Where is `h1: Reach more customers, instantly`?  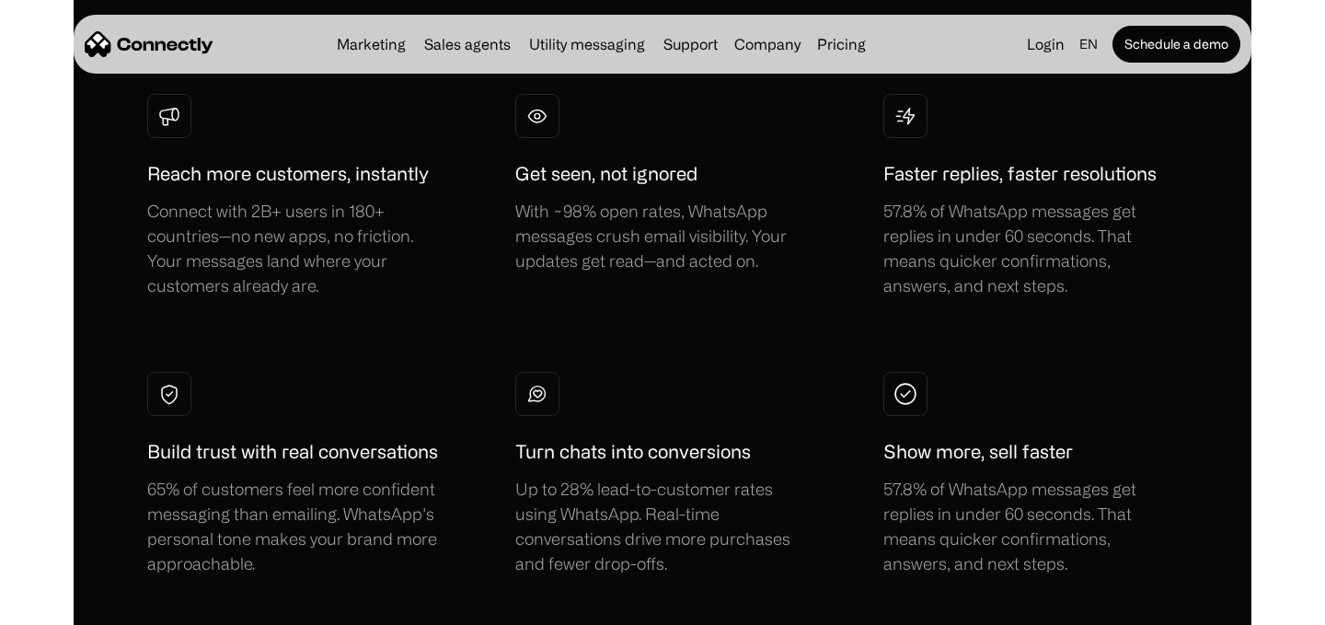 h1: Reach more customers, instantly is located at coordinates (288, 174).